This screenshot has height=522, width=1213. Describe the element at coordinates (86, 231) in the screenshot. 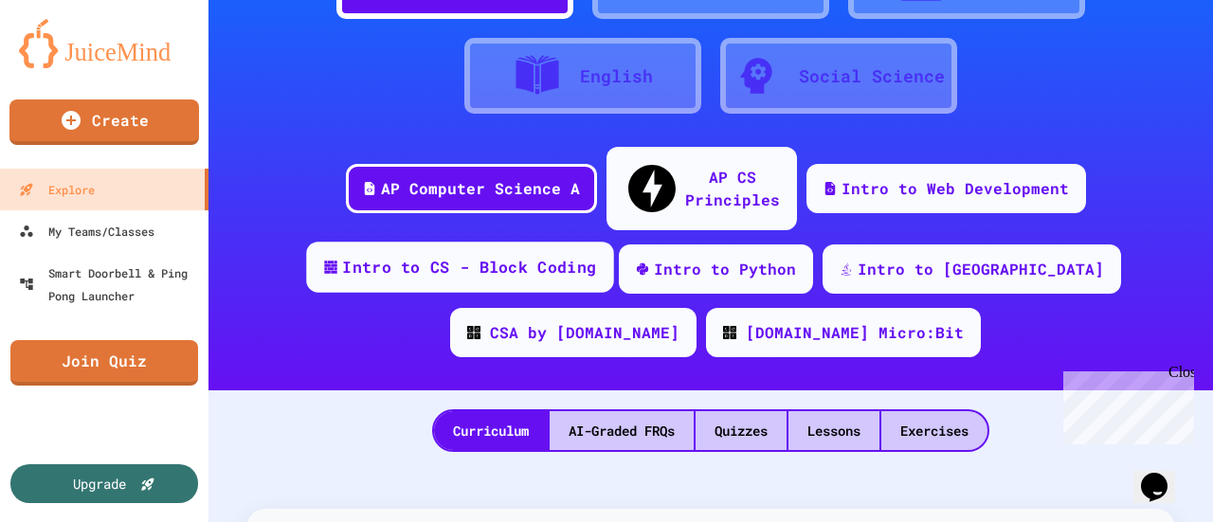

I see `div: My Teams/Classes` at that location.